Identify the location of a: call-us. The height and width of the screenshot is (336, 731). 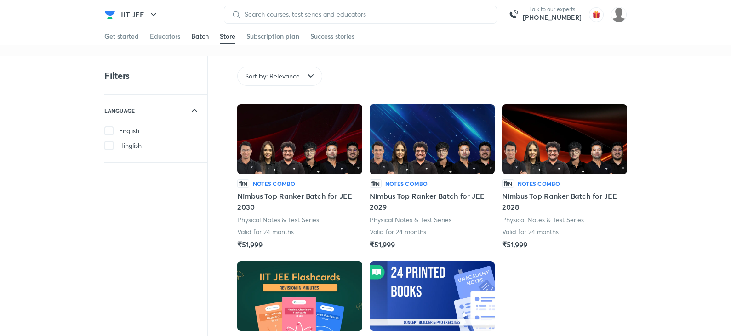
(513, 15).